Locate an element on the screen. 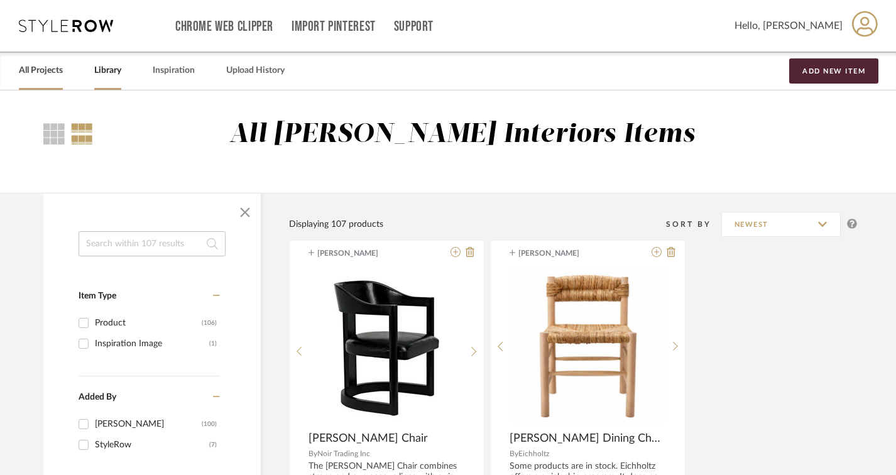 This screenshot has height=475, width=896. a: Inspiration is located at coordinates (173, 70).